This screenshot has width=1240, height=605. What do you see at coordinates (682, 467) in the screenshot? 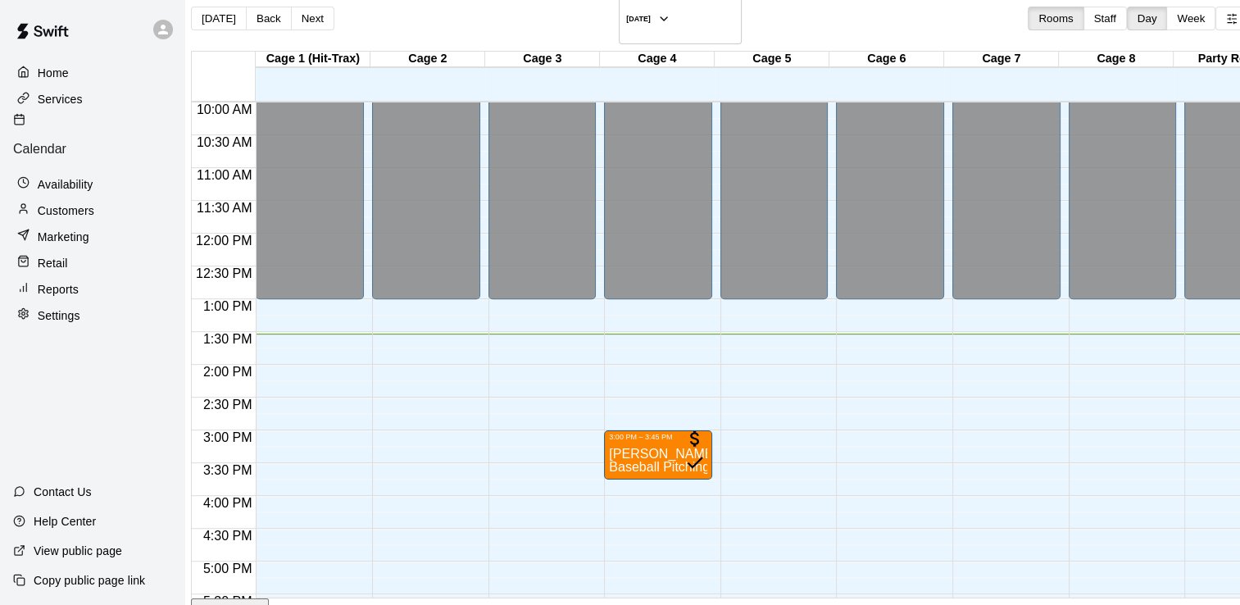
I see `span: Baseball Pitching Lesson` at bounding box center [682, 467].